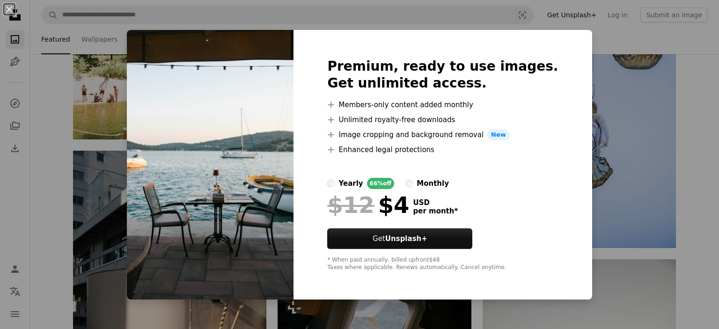 This screenshot has height=329, width=719. I want to click on div: 66% off, so click(380, 183).